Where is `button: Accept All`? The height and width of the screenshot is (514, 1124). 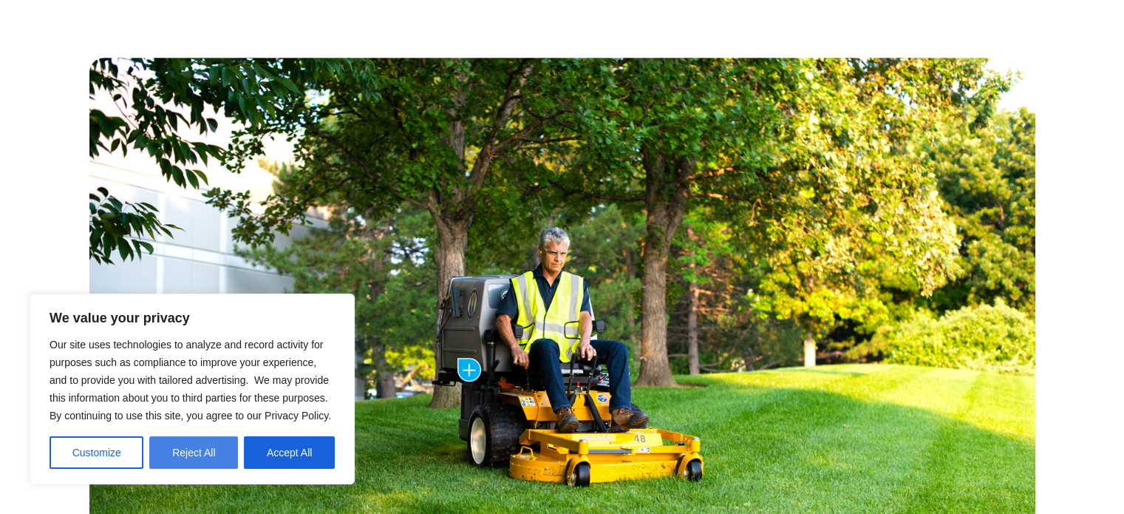 button: Accept All is located at coordinates (289, 452).